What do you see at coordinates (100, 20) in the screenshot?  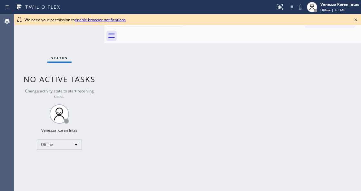 I see `a: enable browser notifications` at bounding box center [100, 20].